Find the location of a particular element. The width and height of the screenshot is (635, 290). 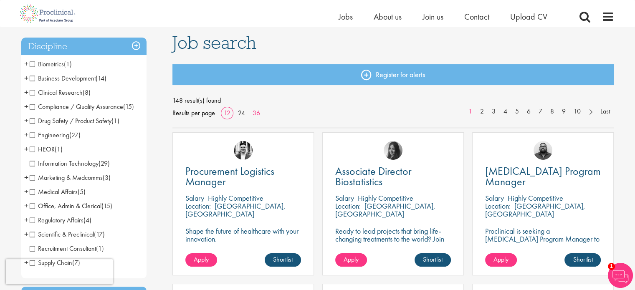

span: (5) is located at coordinates (81, 191).